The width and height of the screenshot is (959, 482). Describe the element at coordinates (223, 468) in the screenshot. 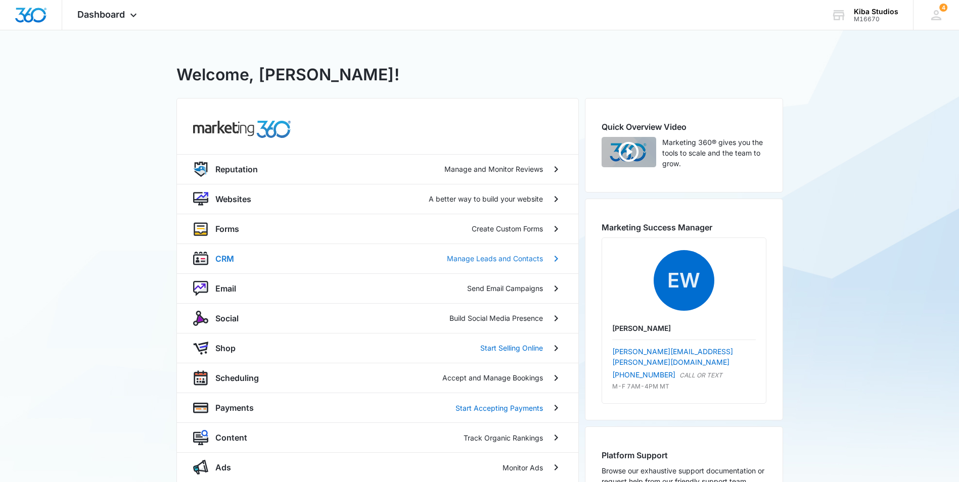

I see `p: Ads` at that location.